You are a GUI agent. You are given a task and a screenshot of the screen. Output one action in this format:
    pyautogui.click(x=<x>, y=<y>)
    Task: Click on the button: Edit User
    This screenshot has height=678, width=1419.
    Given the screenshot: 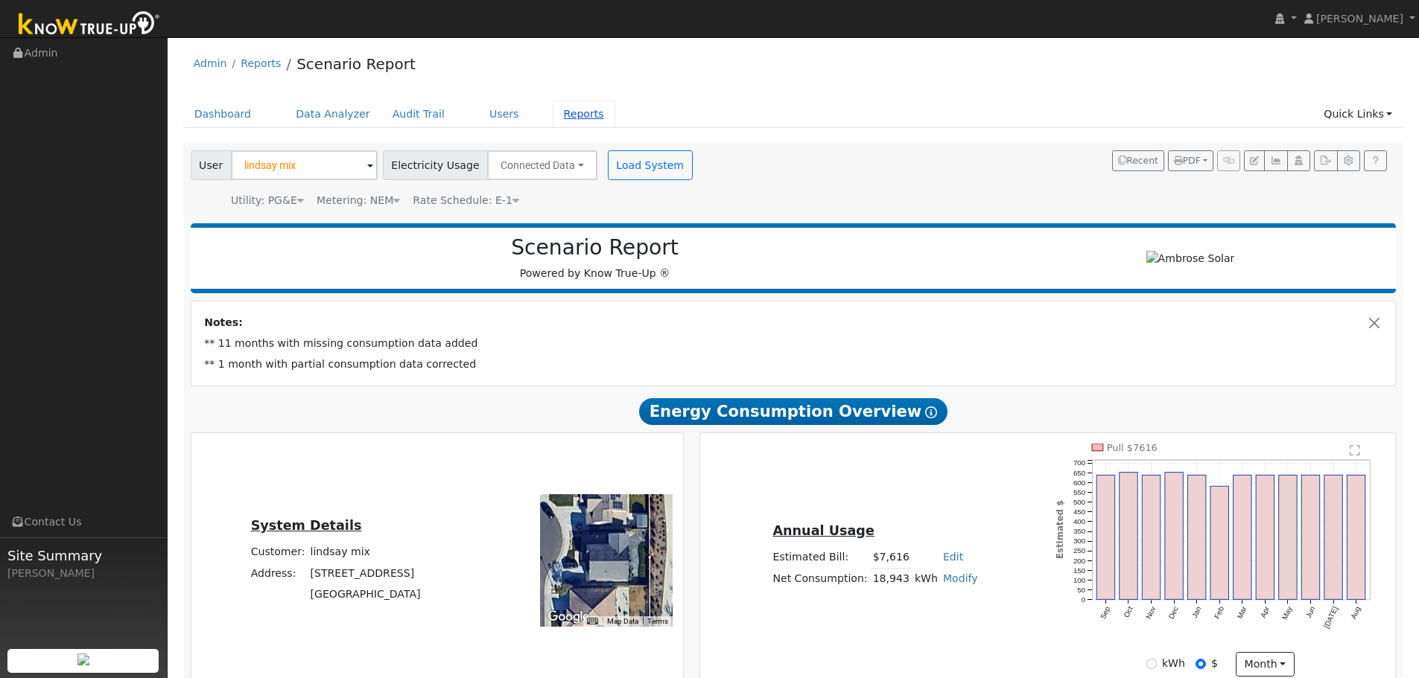 What is the action you would take?
    pyautogui.click(x=1254, y=161)
    